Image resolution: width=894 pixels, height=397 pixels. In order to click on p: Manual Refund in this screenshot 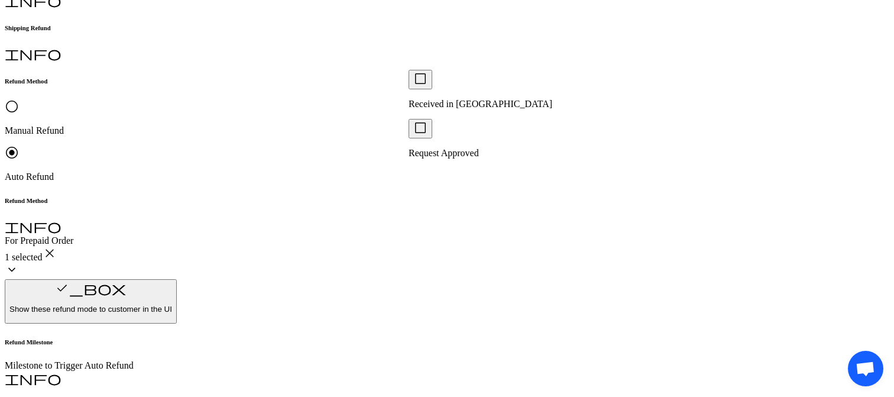, I will do `click(447, 131)`.